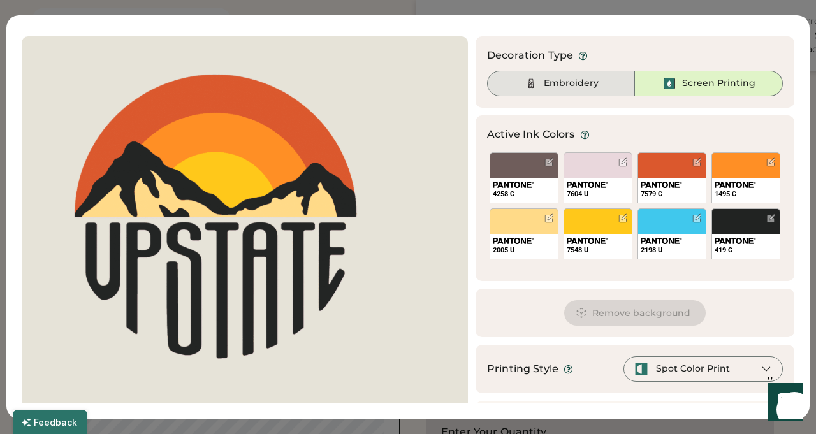 This screenshot has height=434, width=816. I want to click on div: 7579 C, so click(672, 194).